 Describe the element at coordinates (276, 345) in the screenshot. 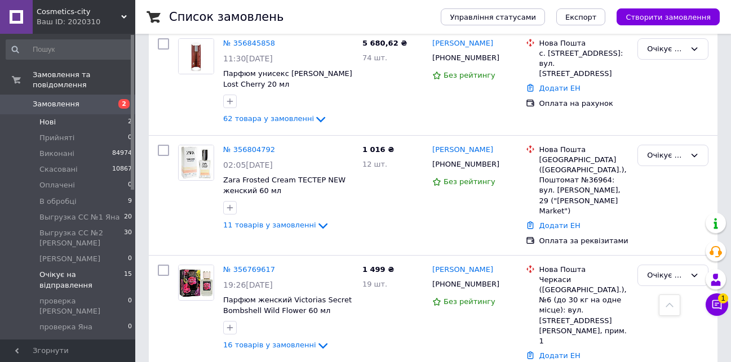

I see `a: 16 товарів у замовленні` at that location.